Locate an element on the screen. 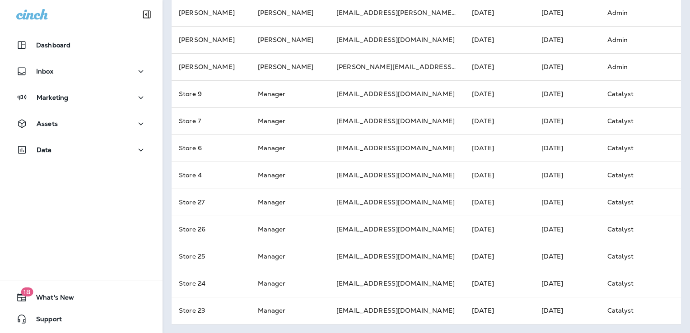 This screenshot has height=333, width=690. button: Data is located at coordinates (81, 150).